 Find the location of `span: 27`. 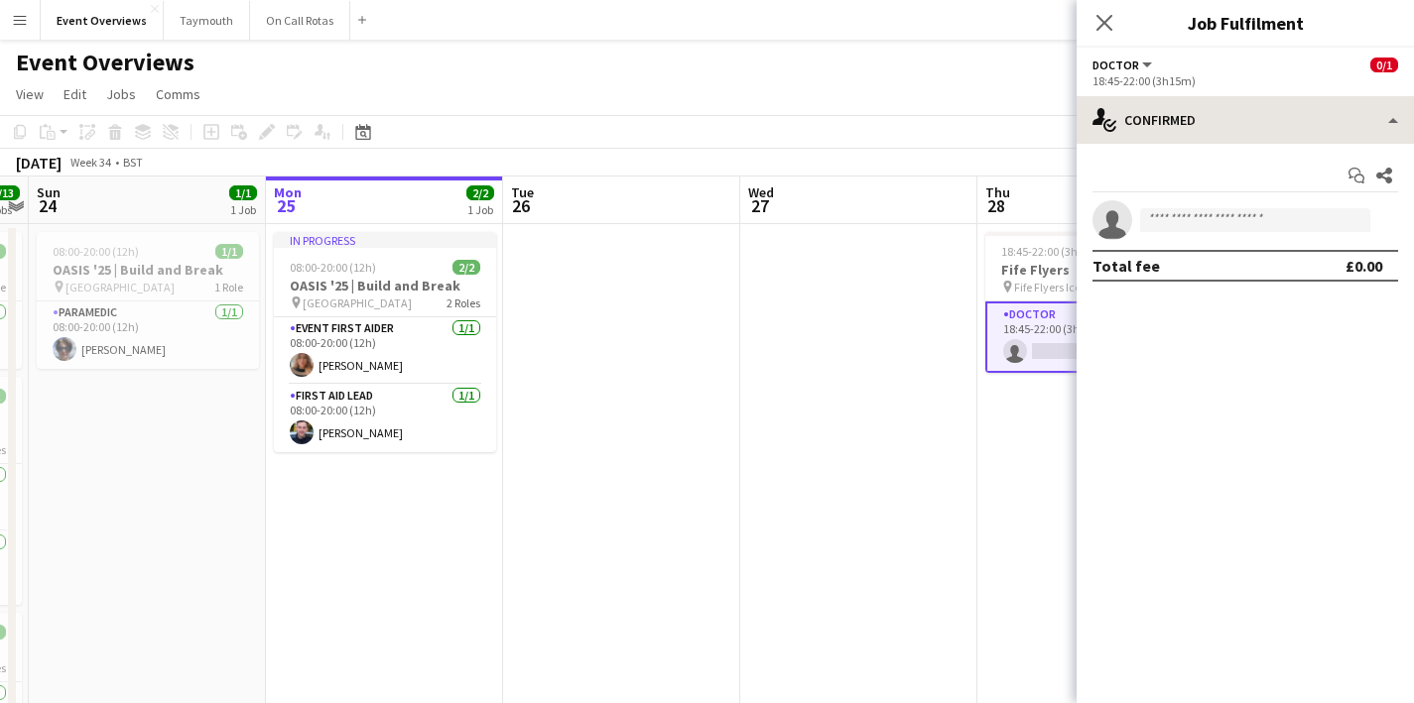

span: 27 is located at coordinates (759, 205).